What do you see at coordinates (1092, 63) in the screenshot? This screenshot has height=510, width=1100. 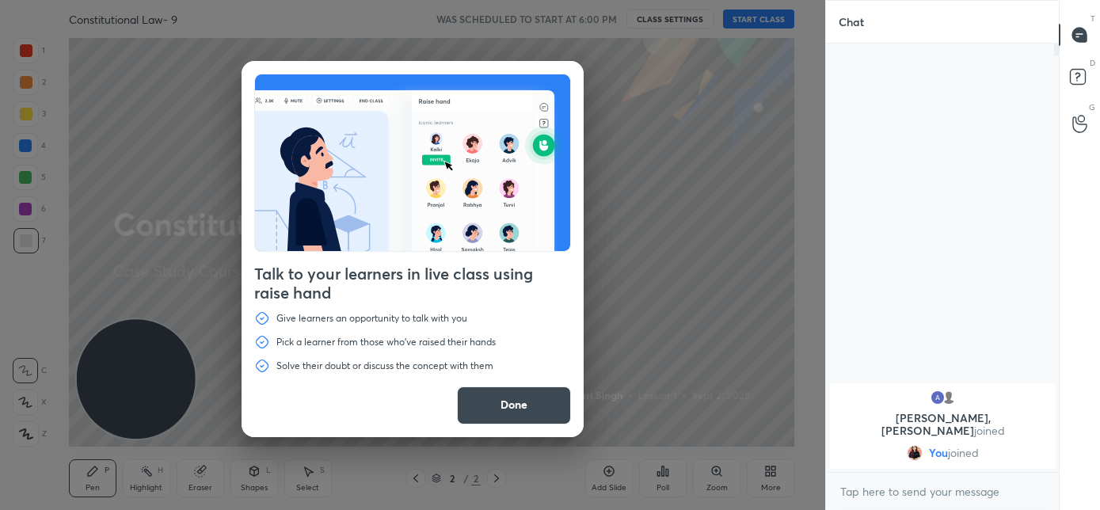 I see `p: D` at bounding box center [1092, 63].